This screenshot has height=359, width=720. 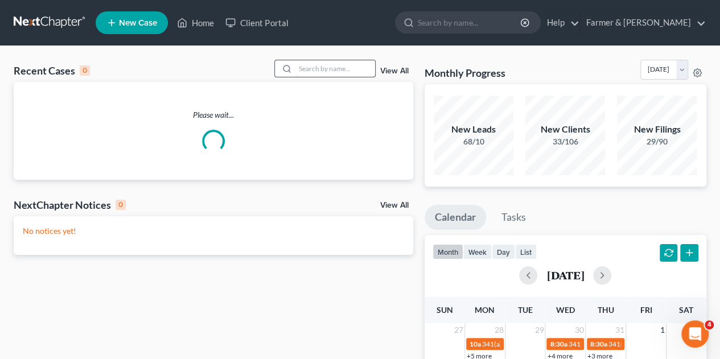 What do you see at coordinates (656, 129) in the screenshot?
I see `div: New Filings` at bounding box center [656, 129].